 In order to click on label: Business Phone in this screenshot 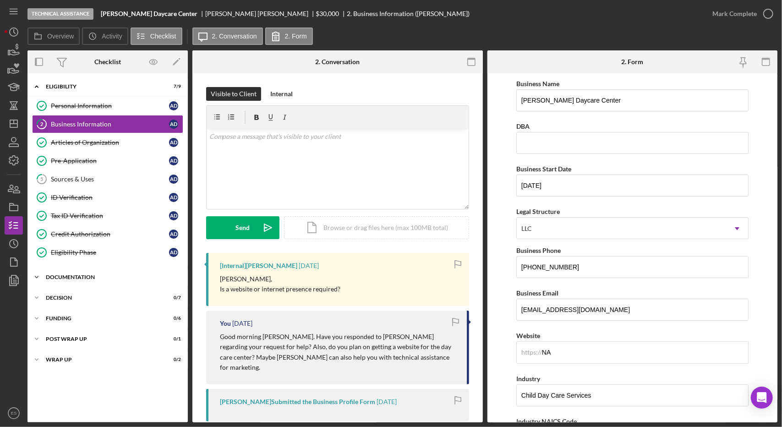, I will do `click(538, 250)`.